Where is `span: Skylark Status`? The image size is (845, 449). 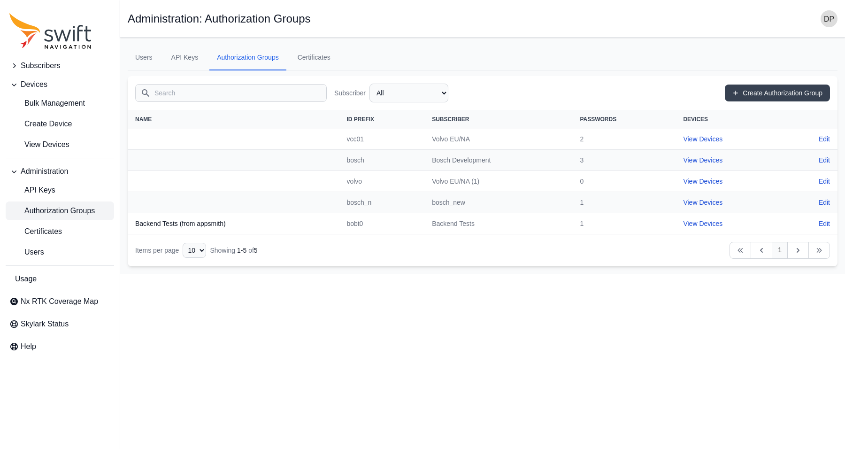 span: Skylark Status is located at coordinates (45, 324).